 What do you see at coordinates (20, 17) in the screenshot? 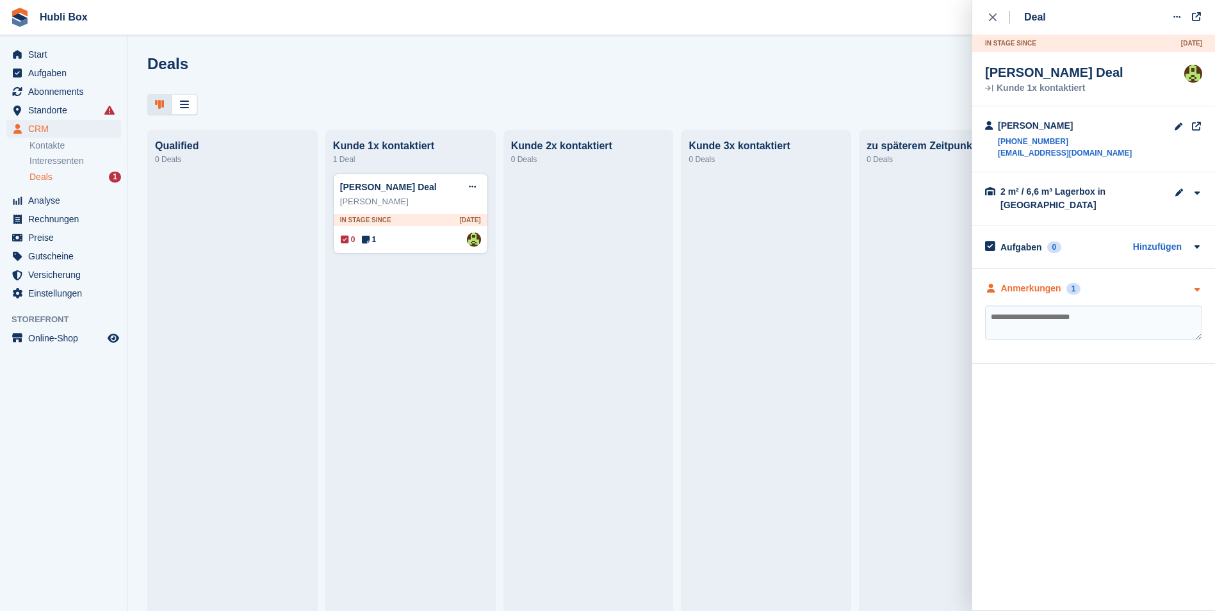
I see `img: stora-icon-8386f47178a22dfd0bd8f6a31ec36ba5ce8667c1dd55bd0f319d3a0aa187defe.svg` at bounding box center [20, 17].